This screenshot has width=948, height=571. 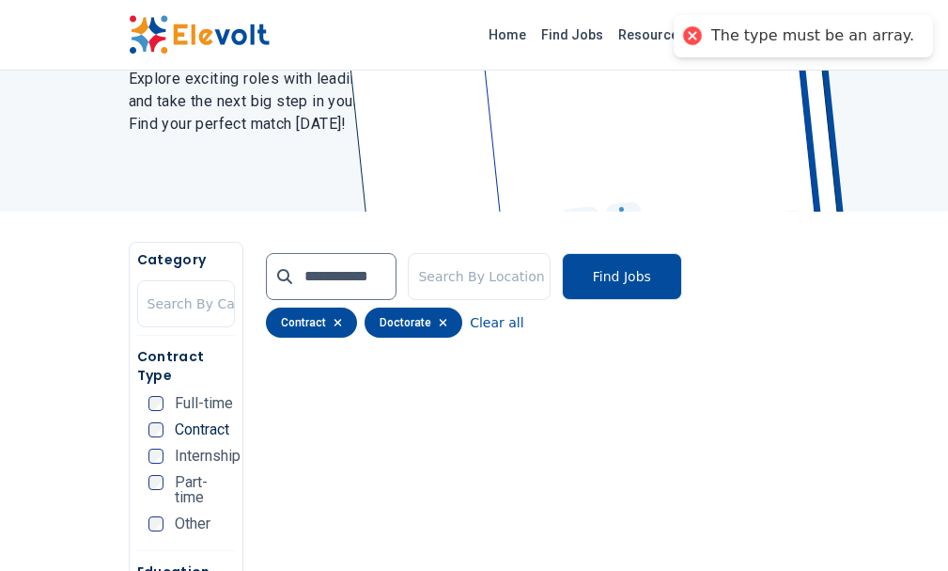 I want to click on a: Find Jobs, so click(x=572, y=35).